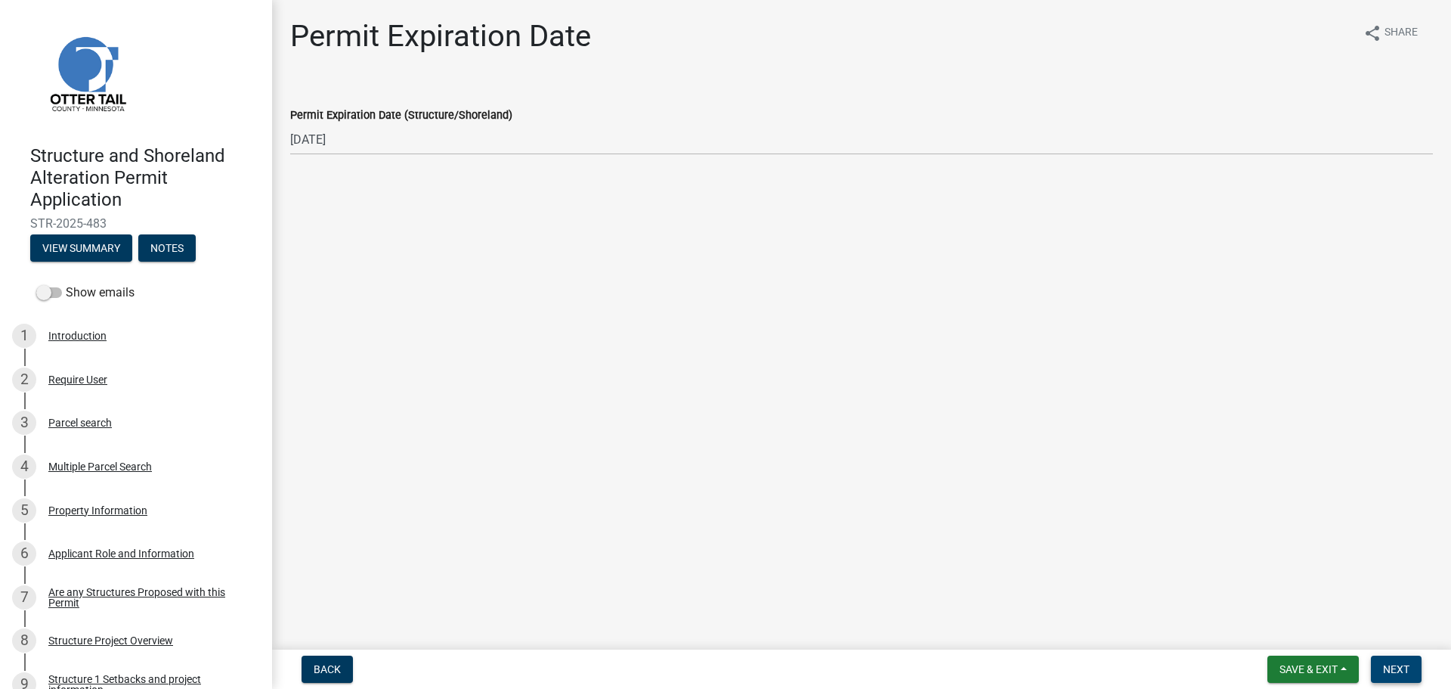 The width and height of the screenshot is (1451, 689). What do you see at coordinates (1373, 33) in the screenshot?
I see `i: share` at bounding box center [1373, 33].